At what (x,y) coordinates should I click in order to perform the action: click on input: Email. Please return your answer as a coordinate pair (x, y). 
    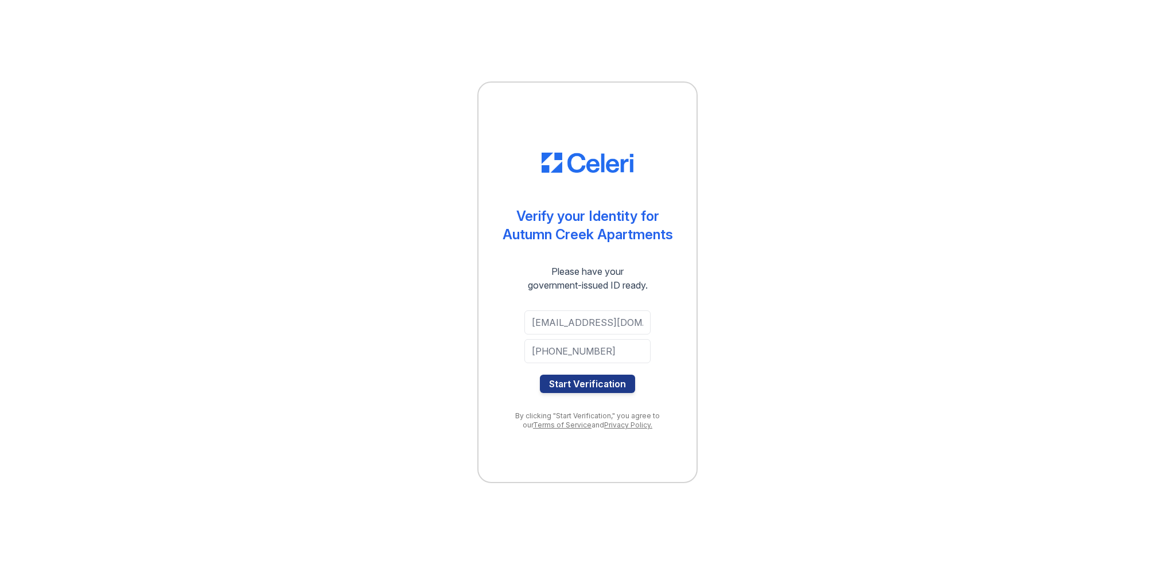
    Looking at the image, I should click on (587, 322).